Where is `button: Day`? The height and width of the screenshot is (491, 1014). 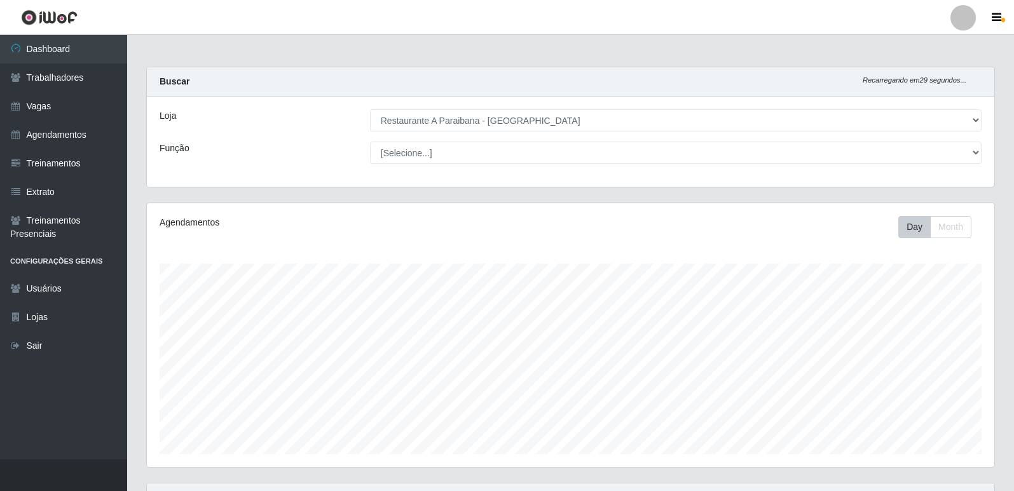
button: Day is located at coordinates (914, 227).